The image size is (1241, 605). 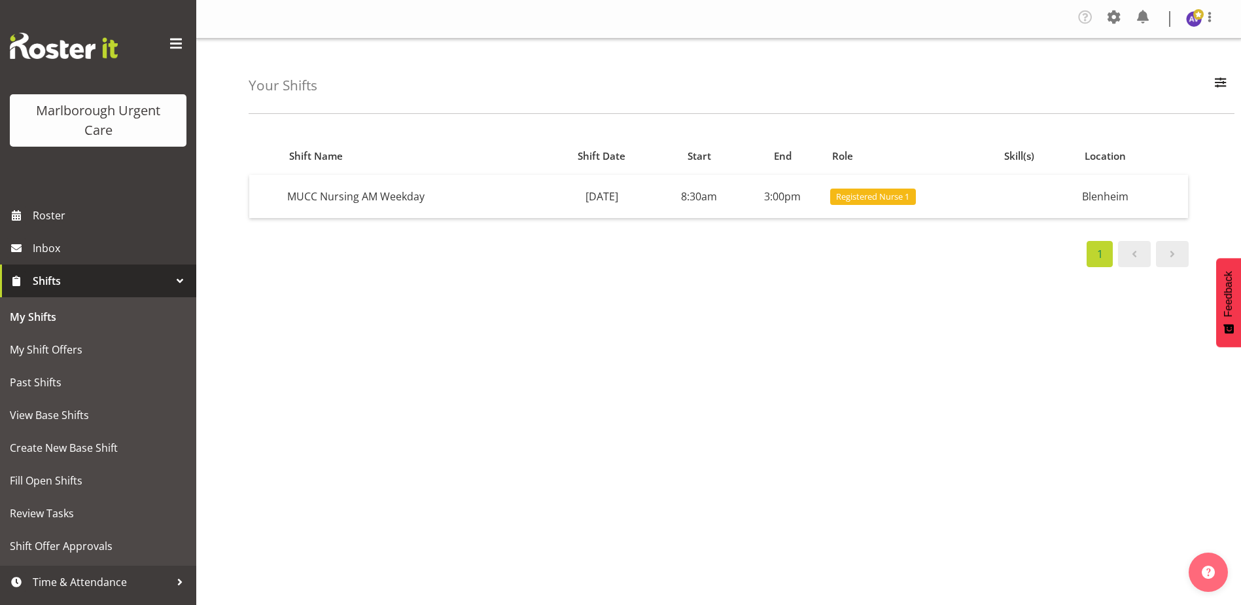 What do you see at coordinates (98, 513) in the screenshot?
I see `a: Review Tasks` at bounding box center [98, 513].